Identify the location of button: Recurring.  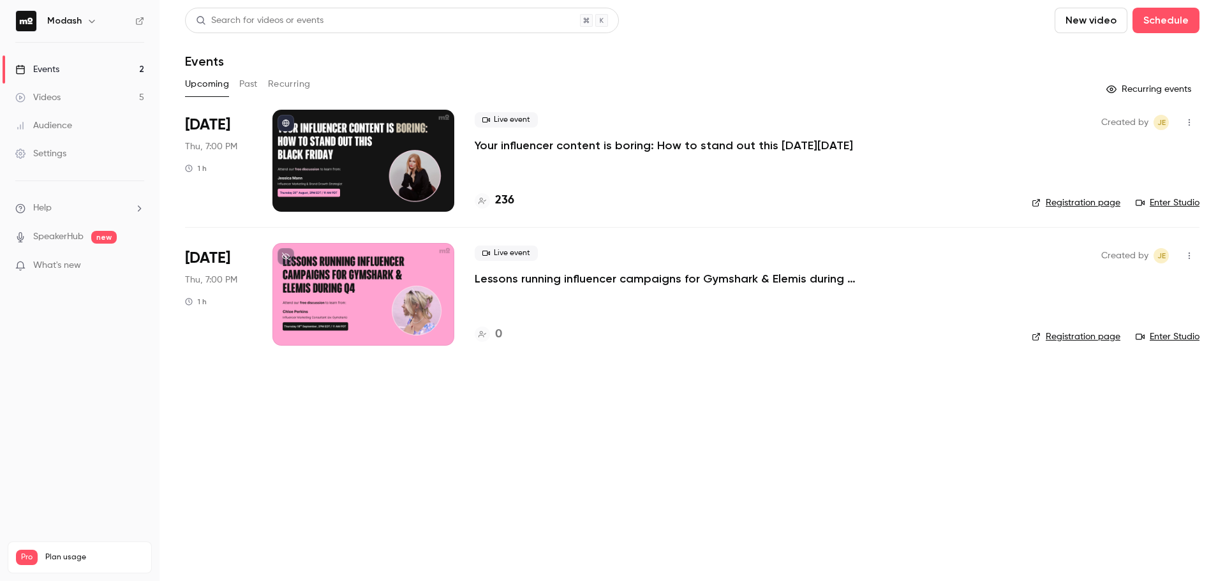
(289, 84).